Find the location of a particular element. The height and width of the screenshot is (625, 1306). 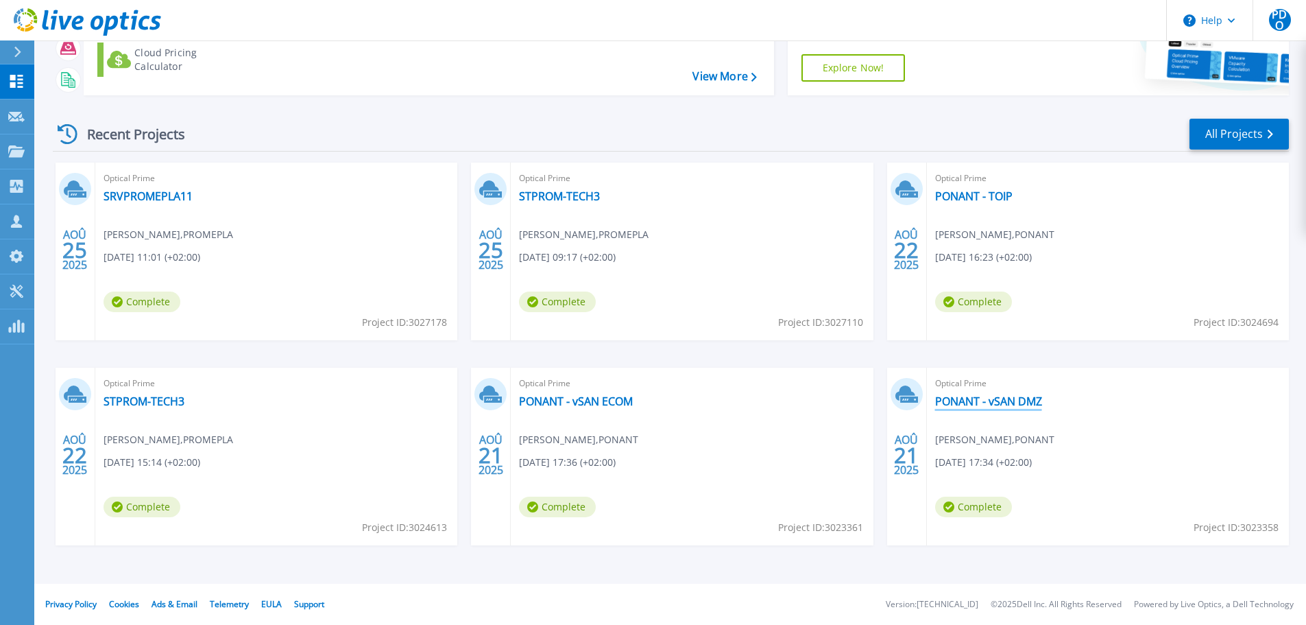

a: EULA is located at coordinates (272, 603).